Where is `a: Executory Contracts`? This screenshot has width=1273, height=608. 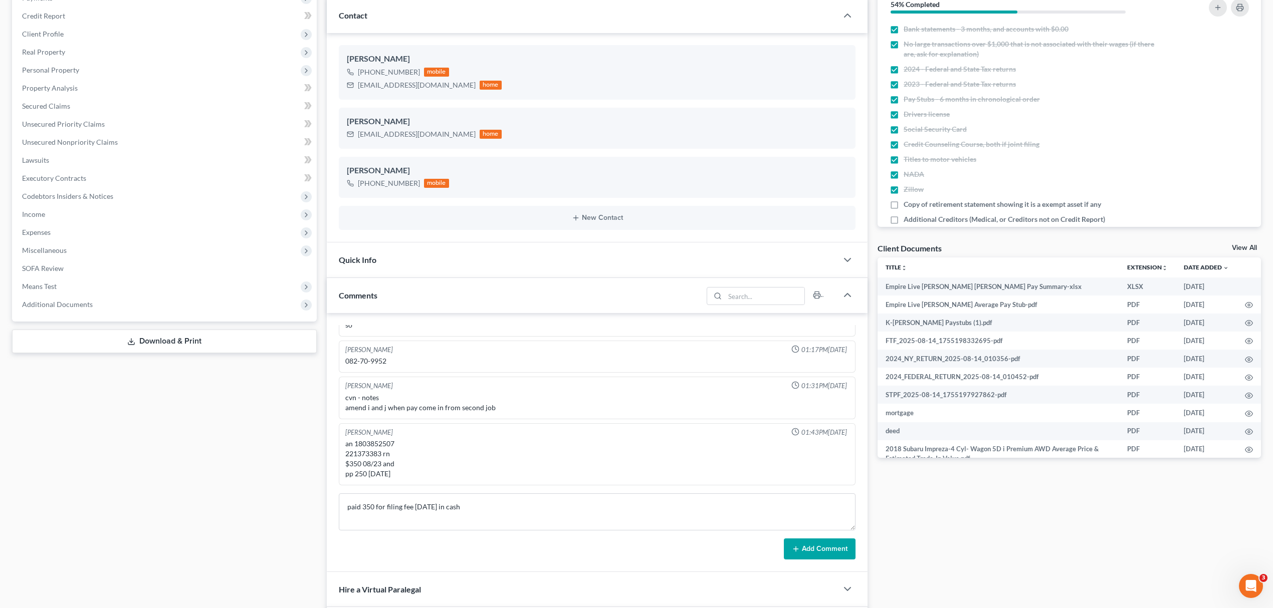
a: Executory Contracts is located at coordinates (165, 178).